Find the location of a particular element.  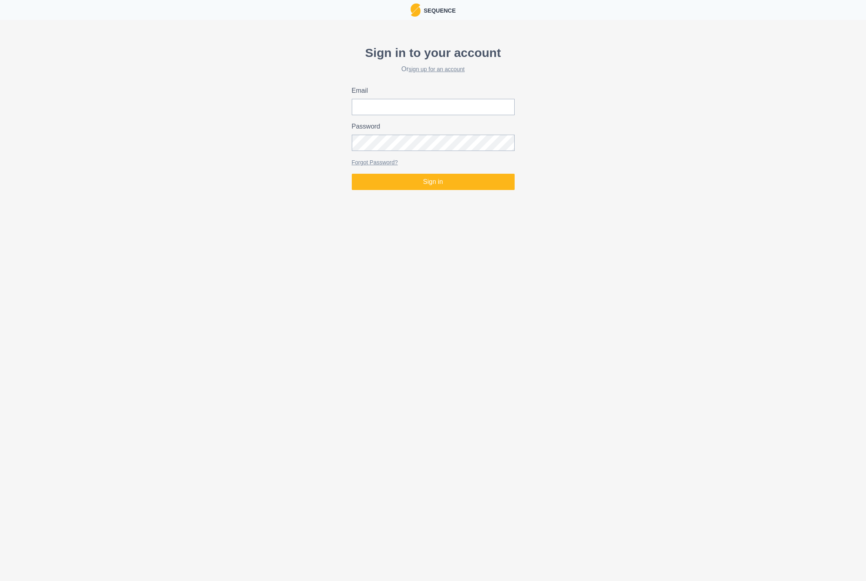

button: Sign in is located at coordinates (433, 182).